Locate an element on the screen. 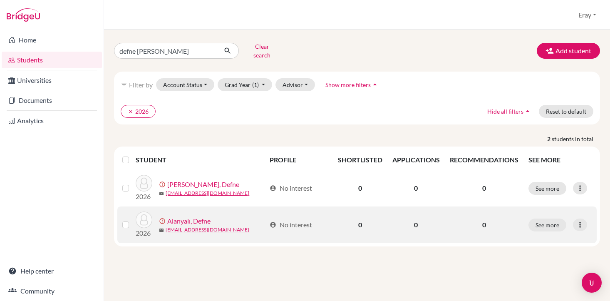 The width and height of the screenshot is (610, 301). strong: 2 is located at coordinates (550, 139).